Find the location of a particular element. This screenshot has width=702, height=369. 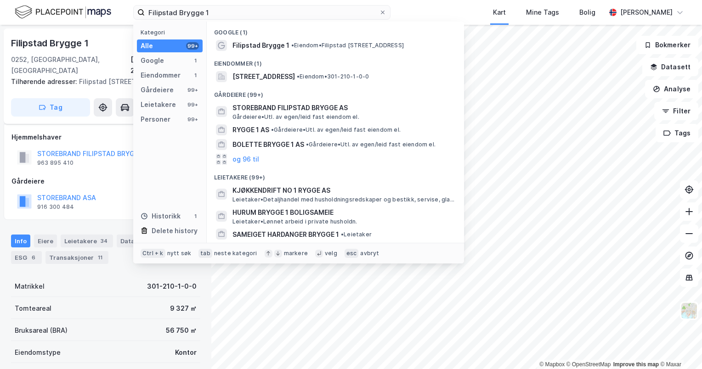

div: Mine Tags is located at coordinates (542, 12).